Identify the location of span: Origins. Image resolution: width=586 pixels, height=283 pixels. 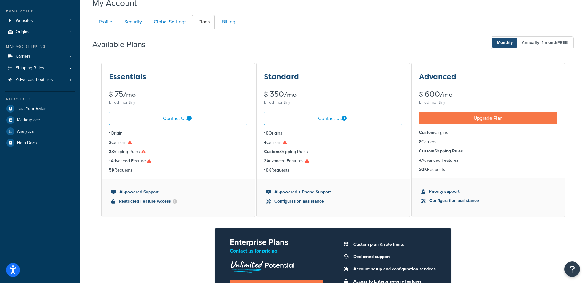
(22, 32).